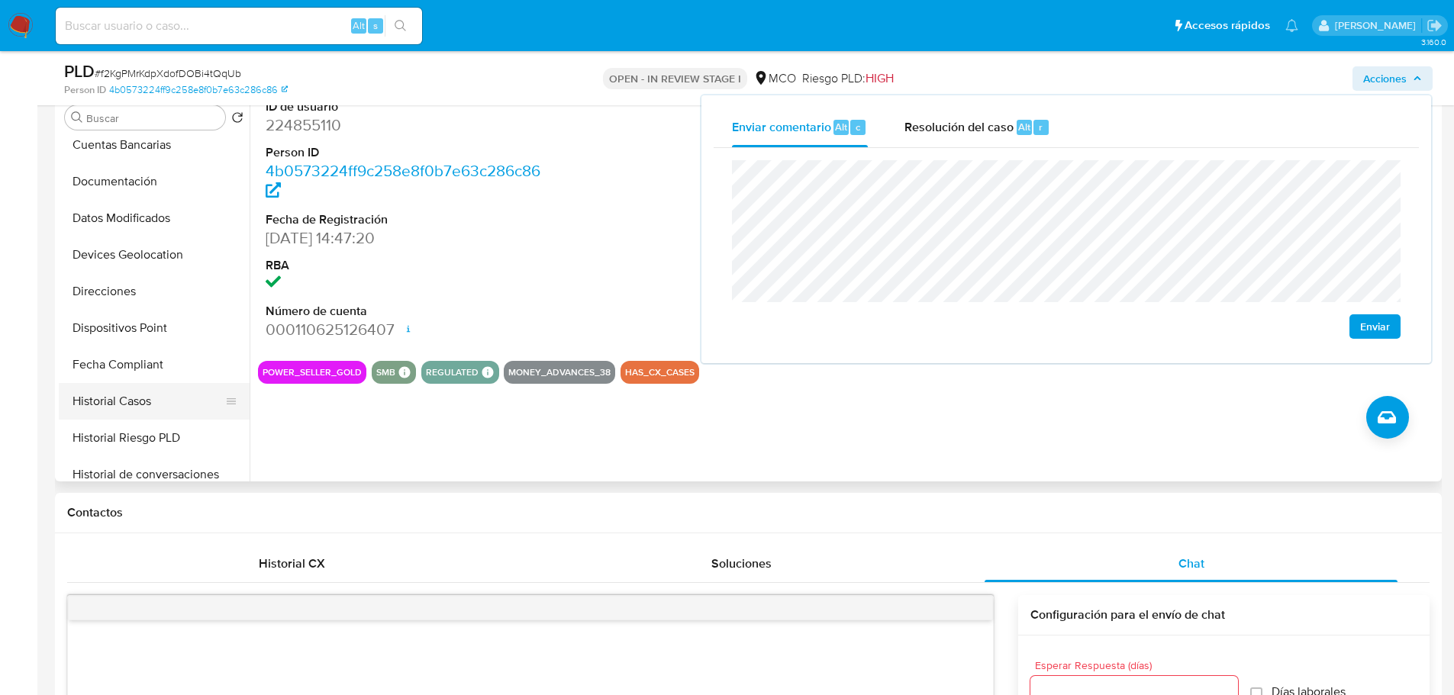  What do you see at coordinates (1435, 25) in the screenshot?
I see `a: Salir` at bounding box center [1435, 25].